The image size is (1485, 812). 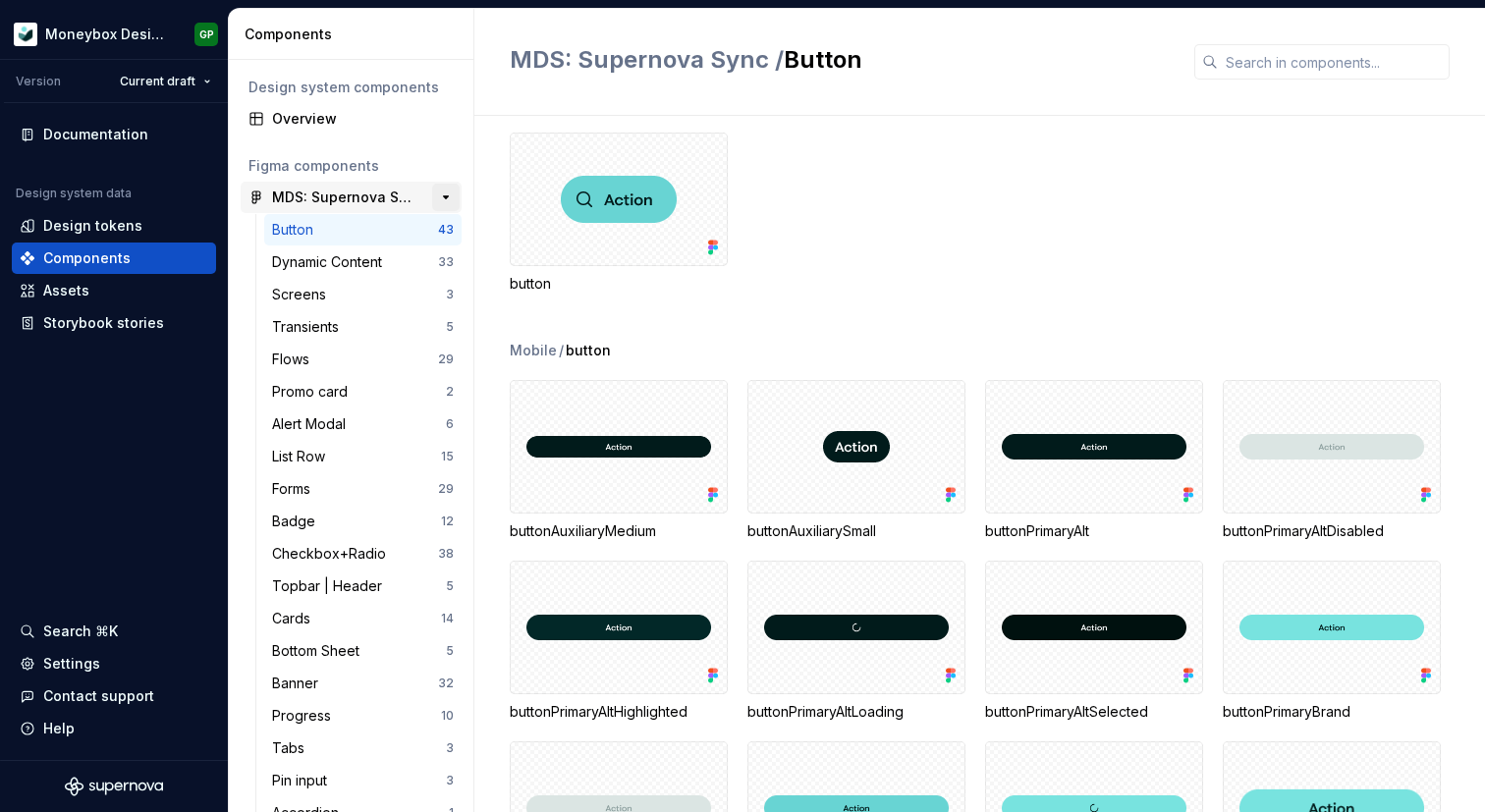 I want to click on div: Alert Modal, so click(x=312, y=424).